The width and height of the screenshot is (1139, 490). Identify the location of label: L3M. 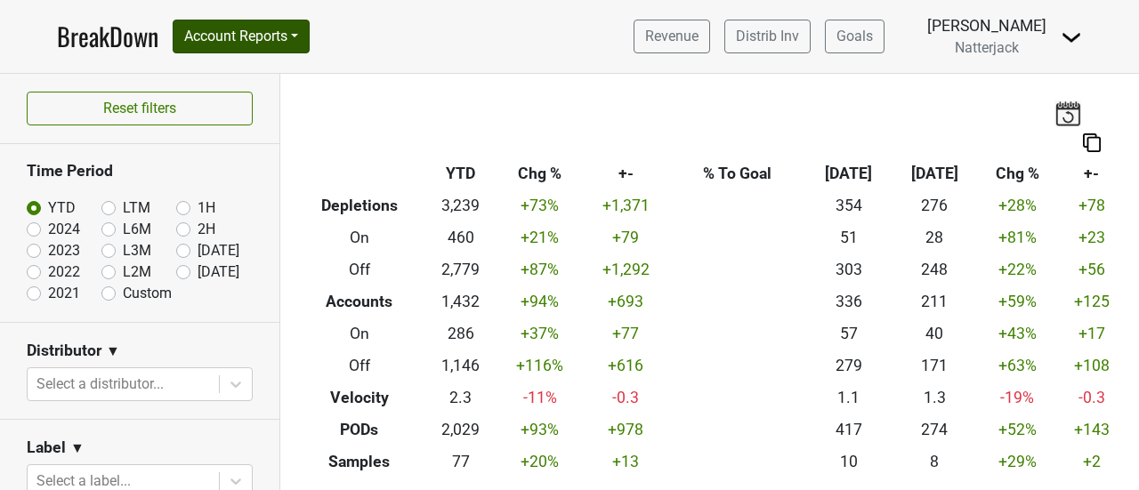
(137, 251).